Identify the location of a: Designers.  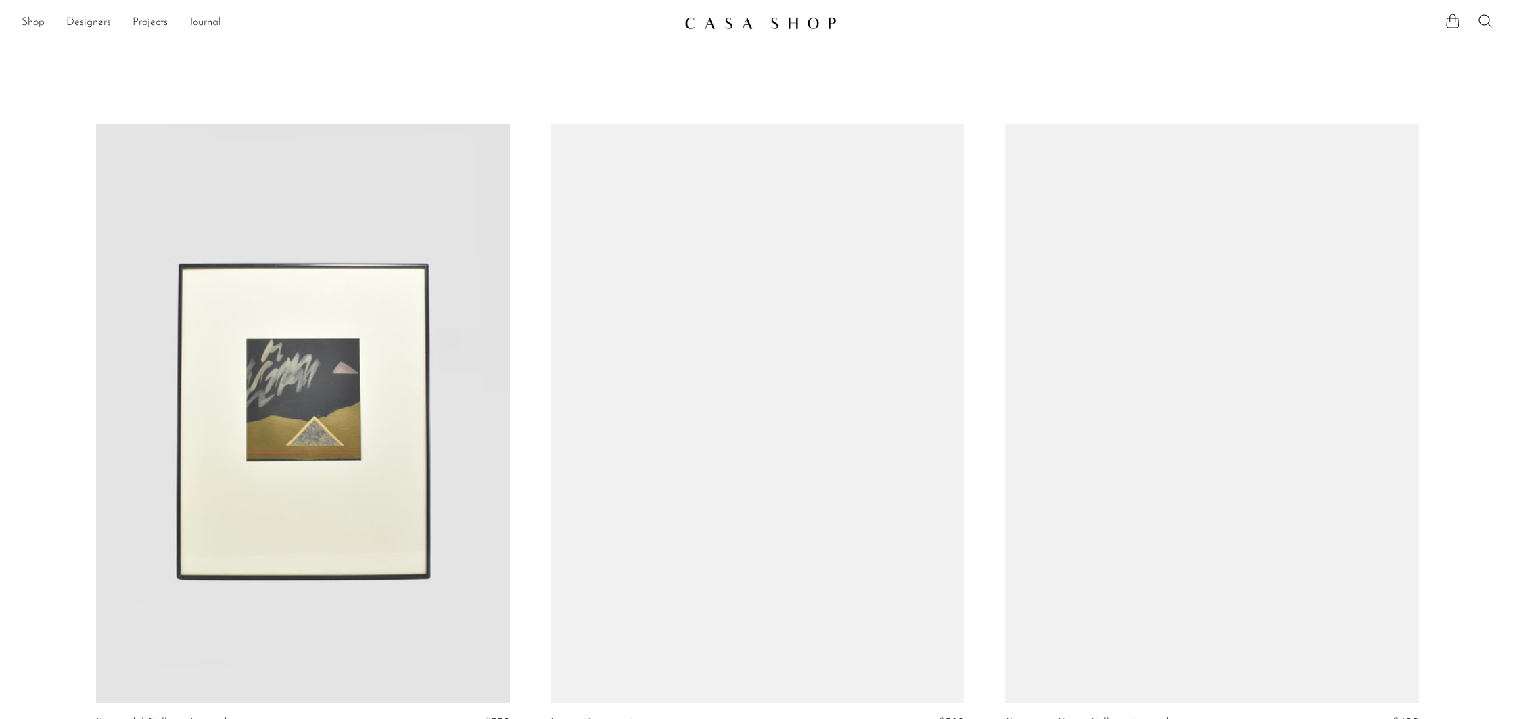
(89, 23).